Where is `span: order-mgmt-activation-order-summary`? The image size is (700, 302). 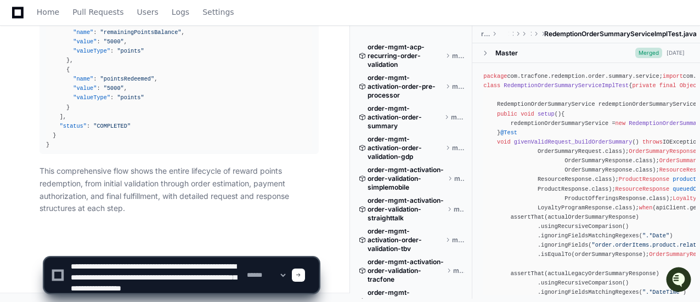 span: order-mgmt-activation-order-summary is located at coordinates (405, 117).